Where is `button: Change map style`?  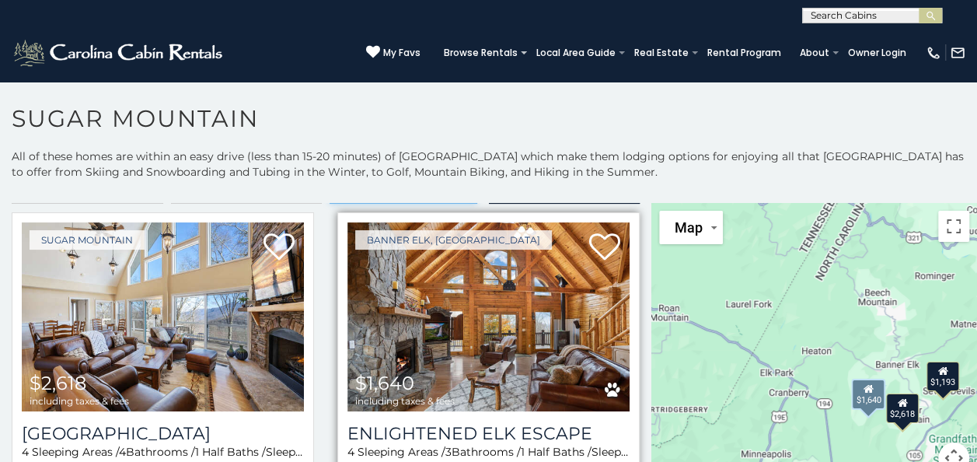 button: Change map style is located at coordinates (691, 227).